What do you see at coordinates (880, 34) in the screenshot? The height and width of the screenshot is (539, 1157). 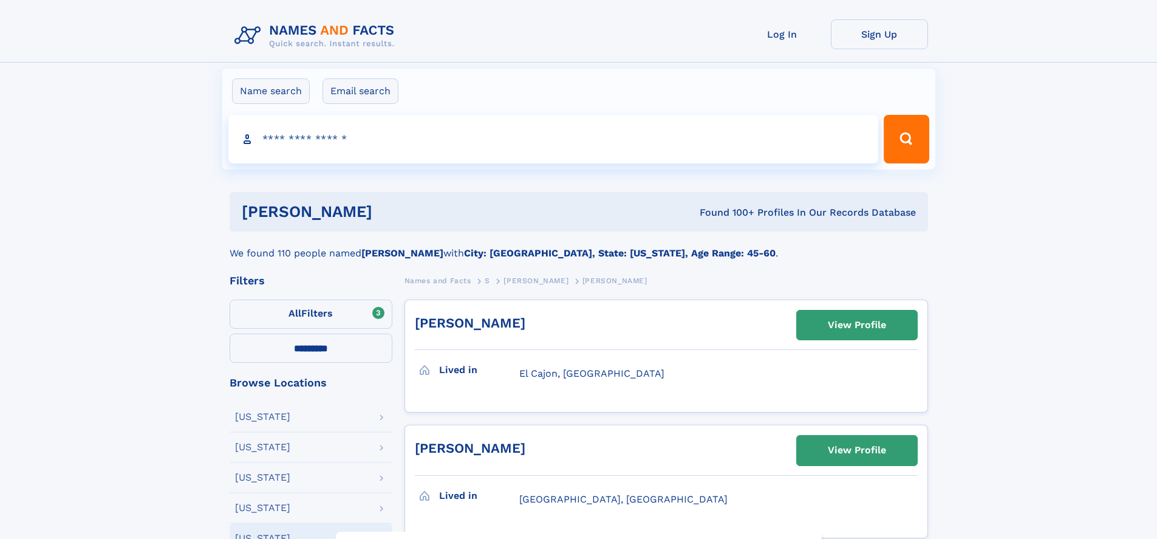 I see `a: Sign Up` at bounding box center [880, 34].